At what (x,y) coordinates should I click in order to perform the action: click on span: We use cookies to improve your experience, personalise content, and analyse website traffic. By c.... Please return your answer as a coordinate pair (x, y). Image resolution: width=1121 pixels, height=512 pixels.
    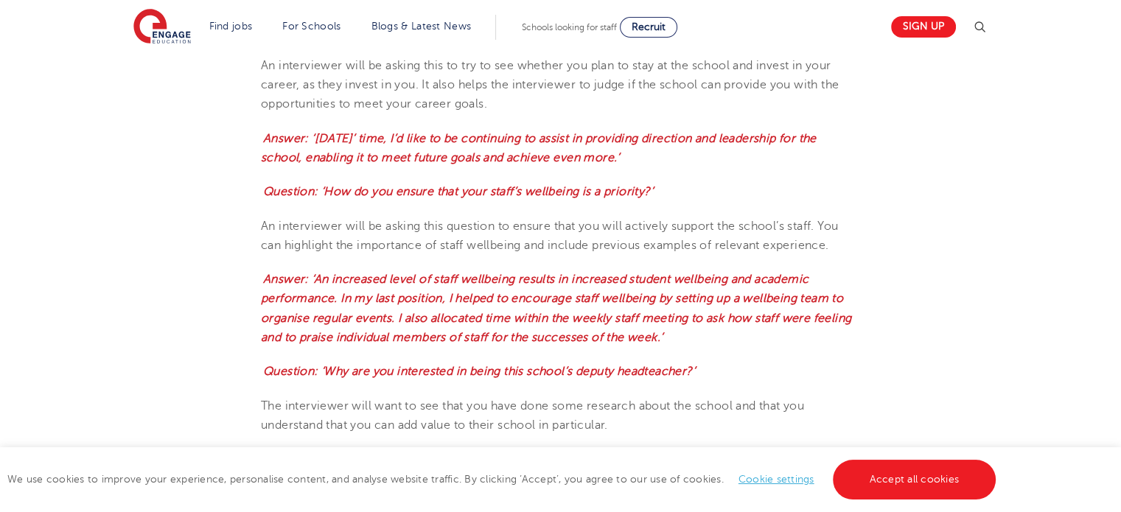
    Looking at the image, I should click on (503, 479).